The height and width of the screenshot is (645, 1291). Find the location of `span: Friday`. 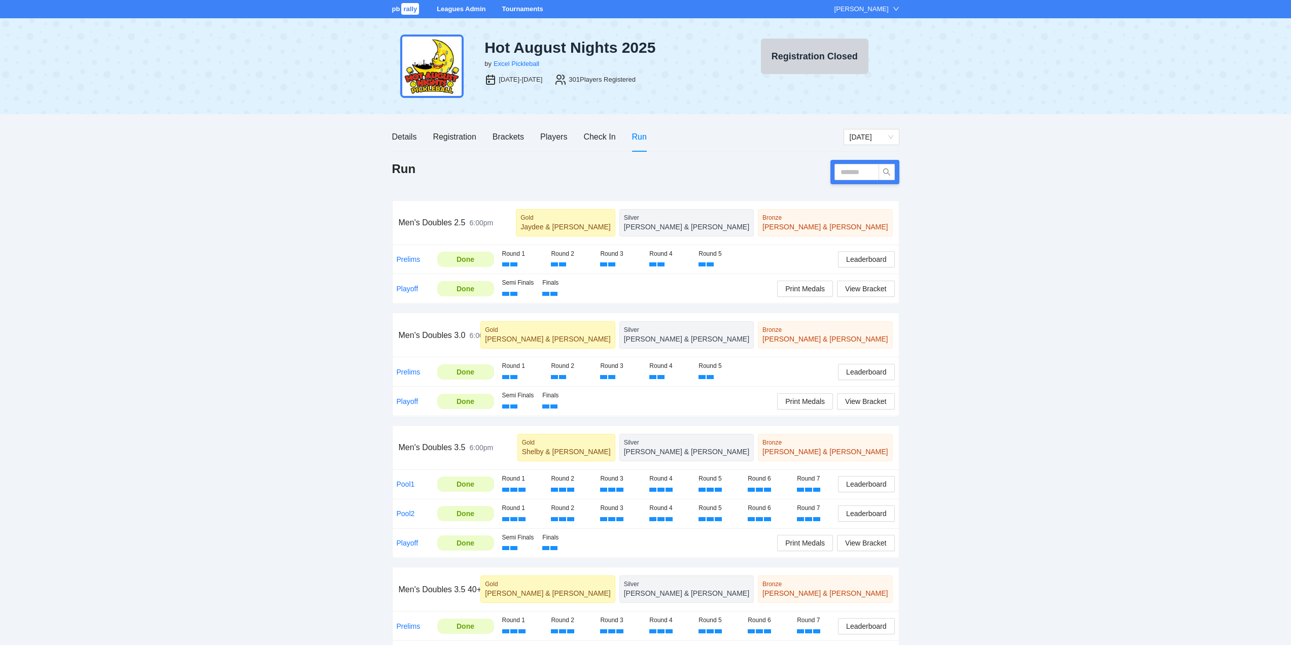

span: Friday is located at coordinates (872, 137).